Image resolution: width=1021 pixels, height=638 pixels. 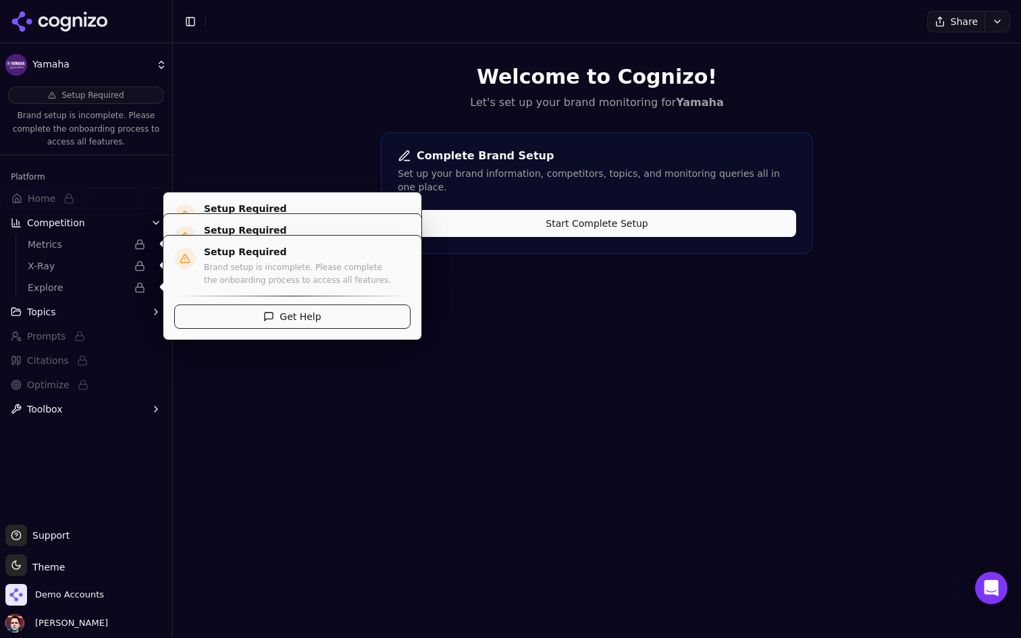 I want to click on span: Support, so click(x=48, y=536).